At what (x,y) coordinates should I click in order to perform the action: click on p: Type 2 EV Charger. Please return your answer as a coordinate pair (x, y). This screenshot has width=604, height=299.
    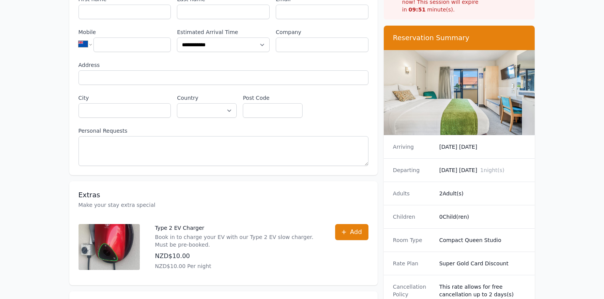
    Looking at the image, I should click on (237, 228).